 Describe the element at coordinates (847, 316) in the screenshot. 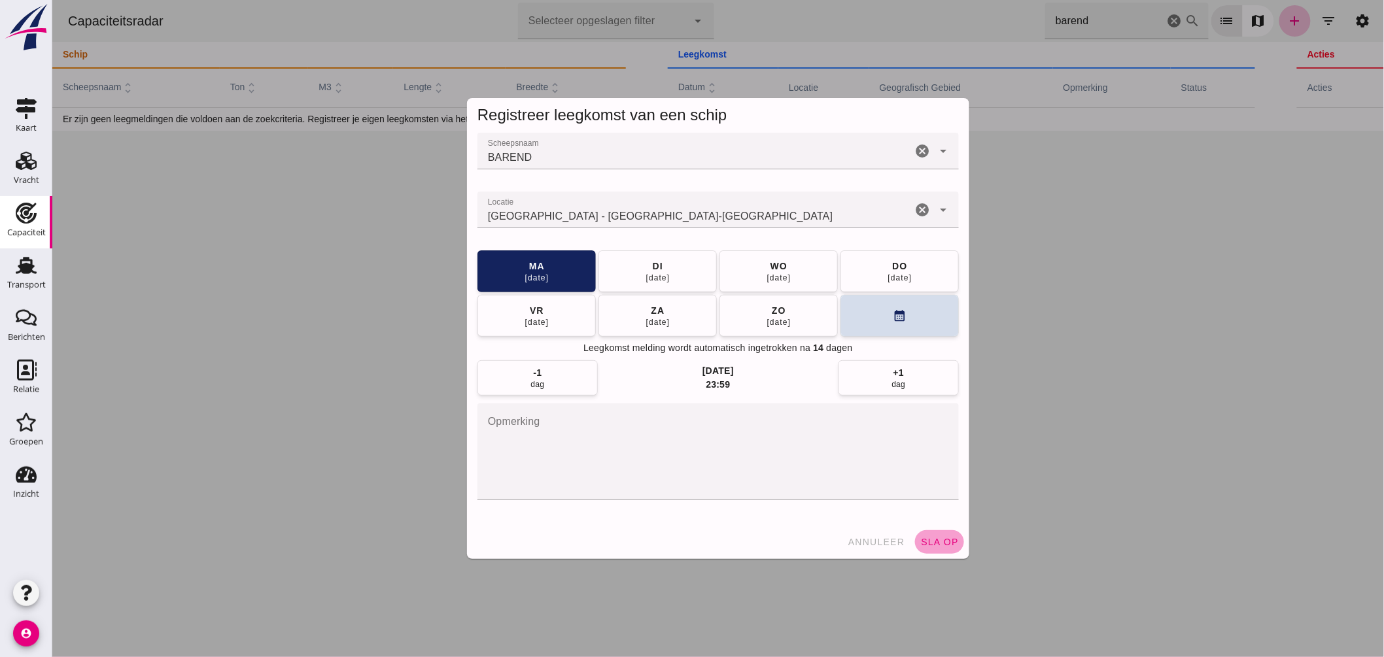

I see `i: calendar_month` at that location.